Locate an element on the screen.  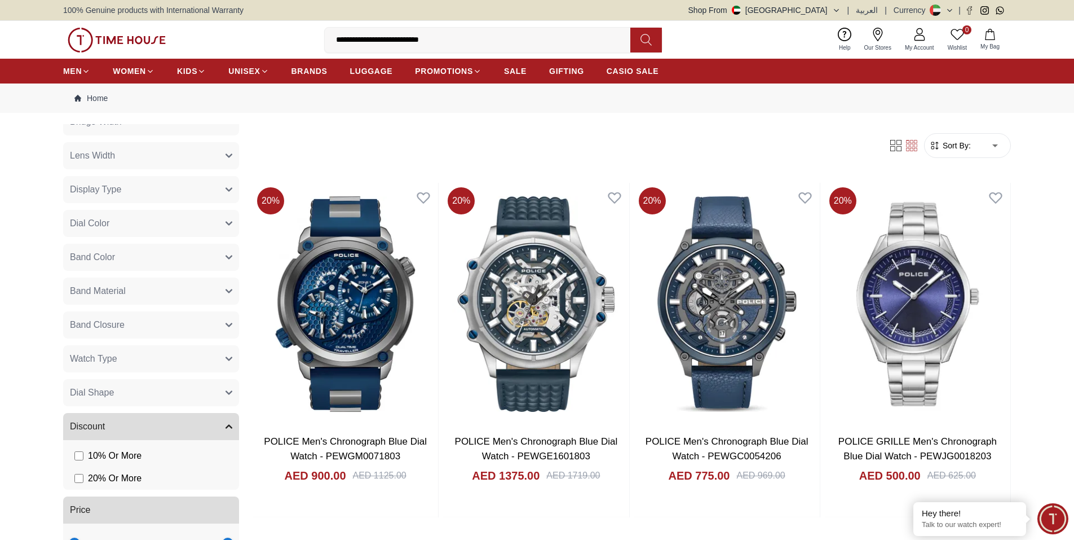
span: Display Type is located at coordinates (95, 190).